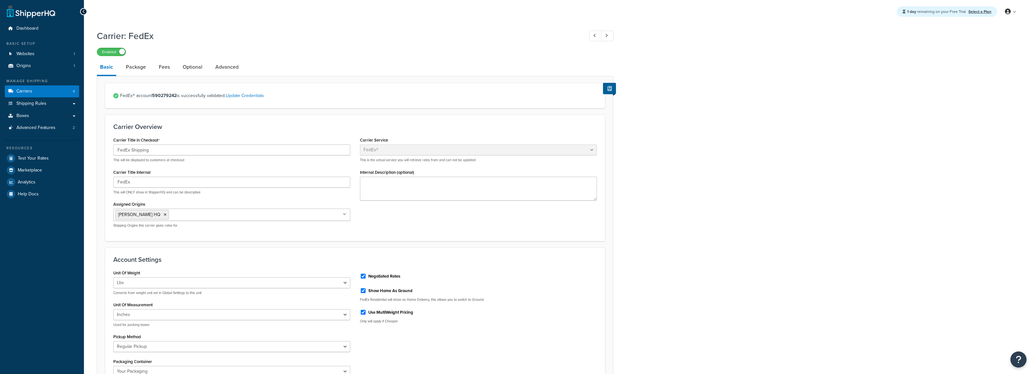  Describe the element at coordinates (232, 226) in the screenshot. I see `p: Shipping Origins this carrier gives rates for` at that location.